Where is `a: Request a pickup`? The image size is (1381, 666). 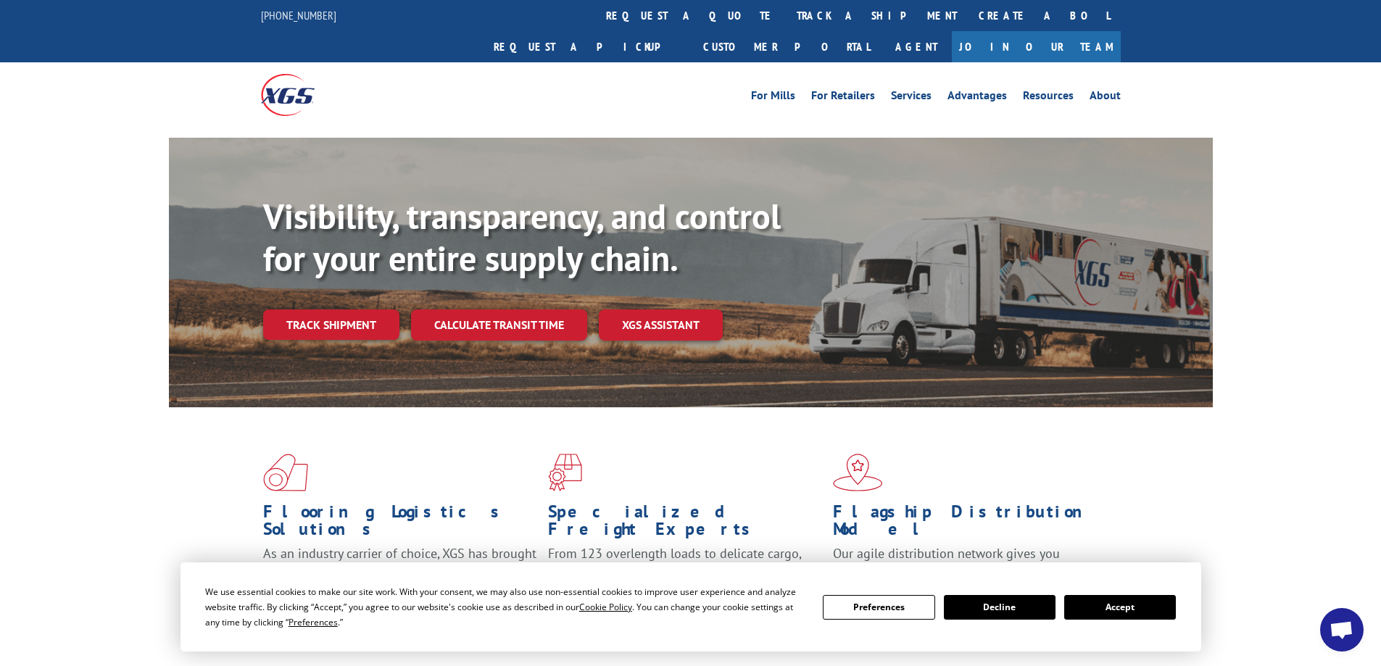 a: Request a pickup is located at coordinates (587, 46).